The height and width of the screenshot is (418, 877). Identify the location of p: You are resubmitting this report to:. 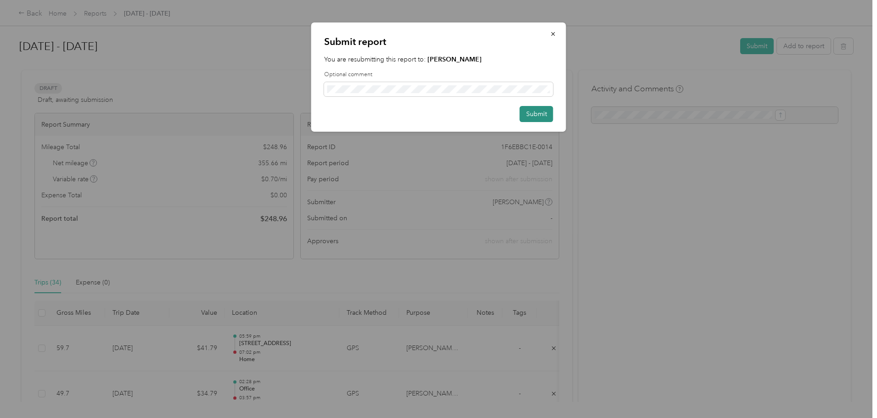
(439, 59).